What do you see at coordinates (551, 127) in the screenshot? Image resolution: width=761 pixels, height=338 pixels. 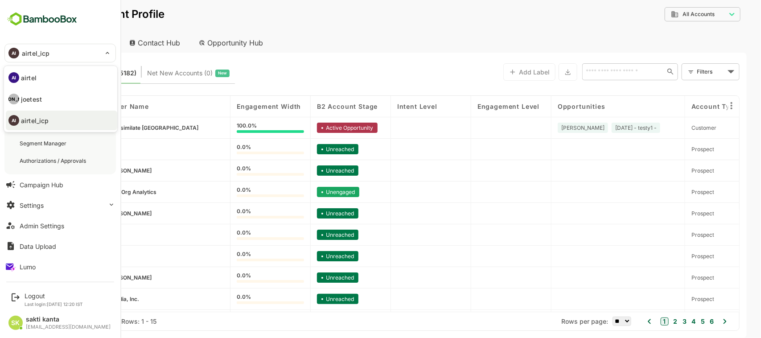 I see `span: Ritu Sharma` at bounding box center [551, 127].